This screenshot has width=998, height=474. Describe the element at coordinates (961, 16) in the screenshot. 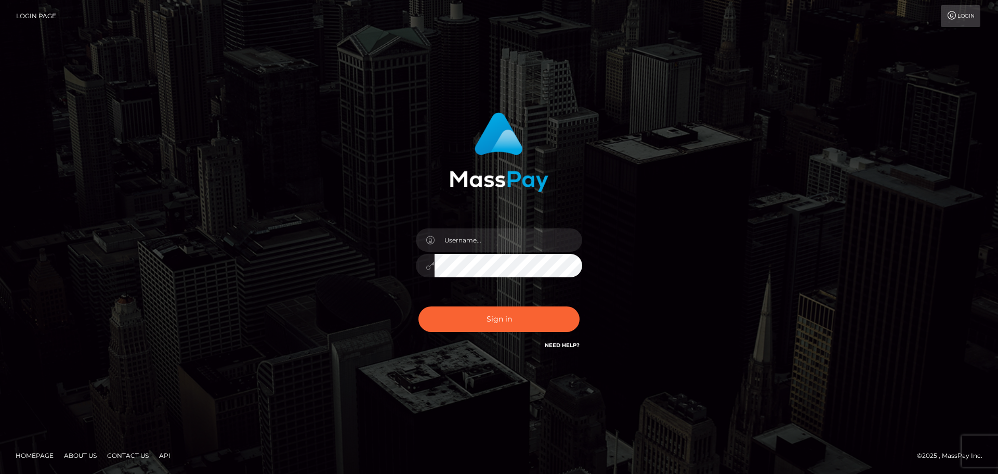

I see `a: Login` at that location.